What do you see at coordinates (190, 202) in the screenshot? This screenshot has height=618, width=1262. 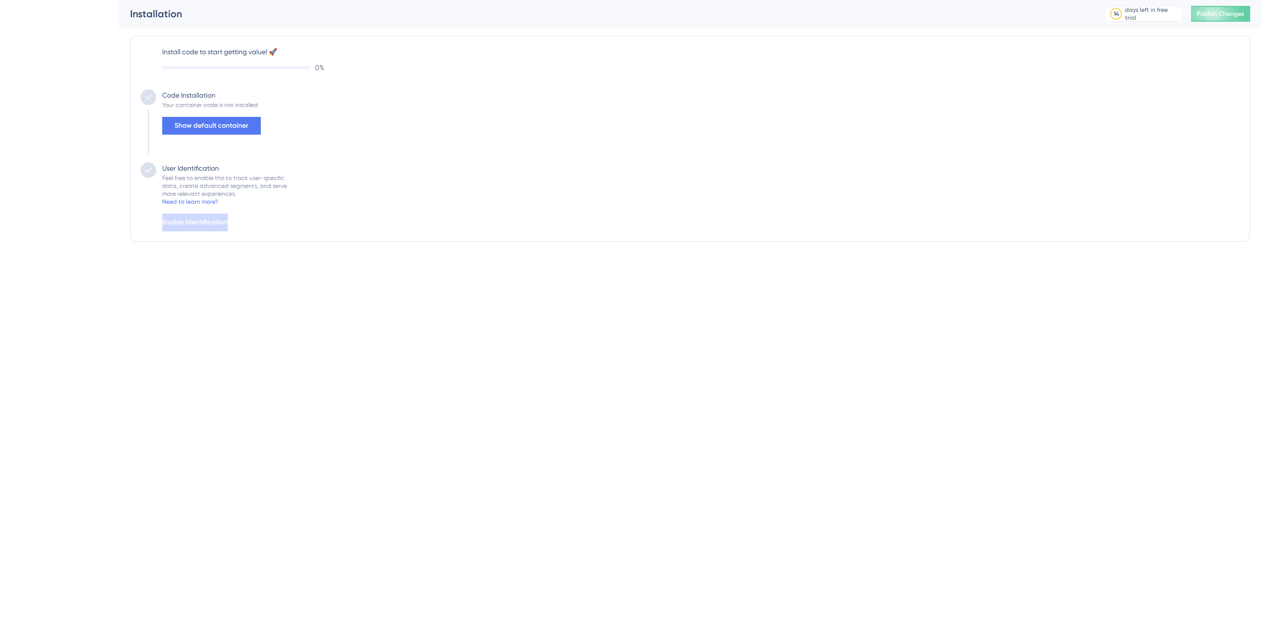 I see `div: Need to learn more?` at bounding box center [190, 202].